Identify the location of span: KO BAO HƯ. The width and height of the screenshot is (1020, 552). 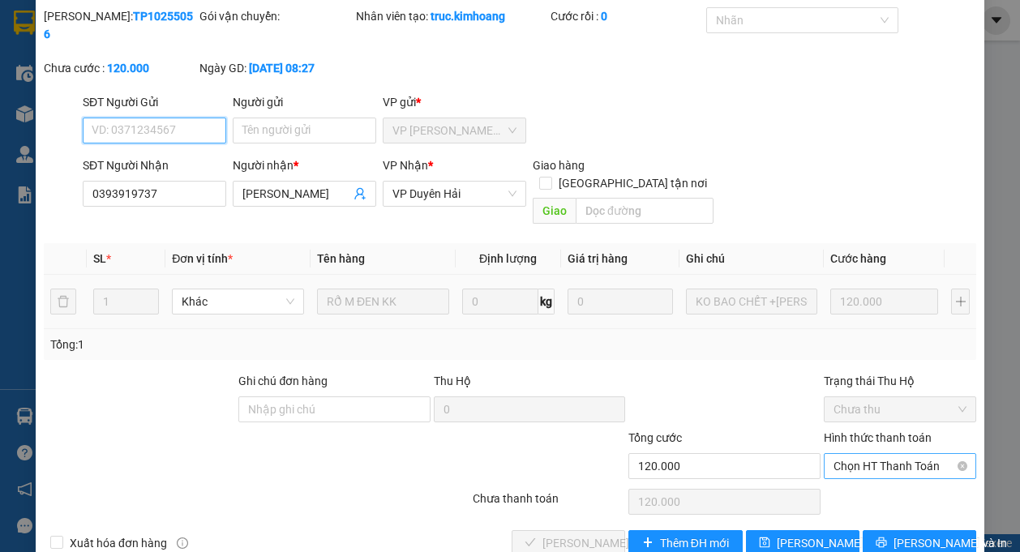
(77, 97).